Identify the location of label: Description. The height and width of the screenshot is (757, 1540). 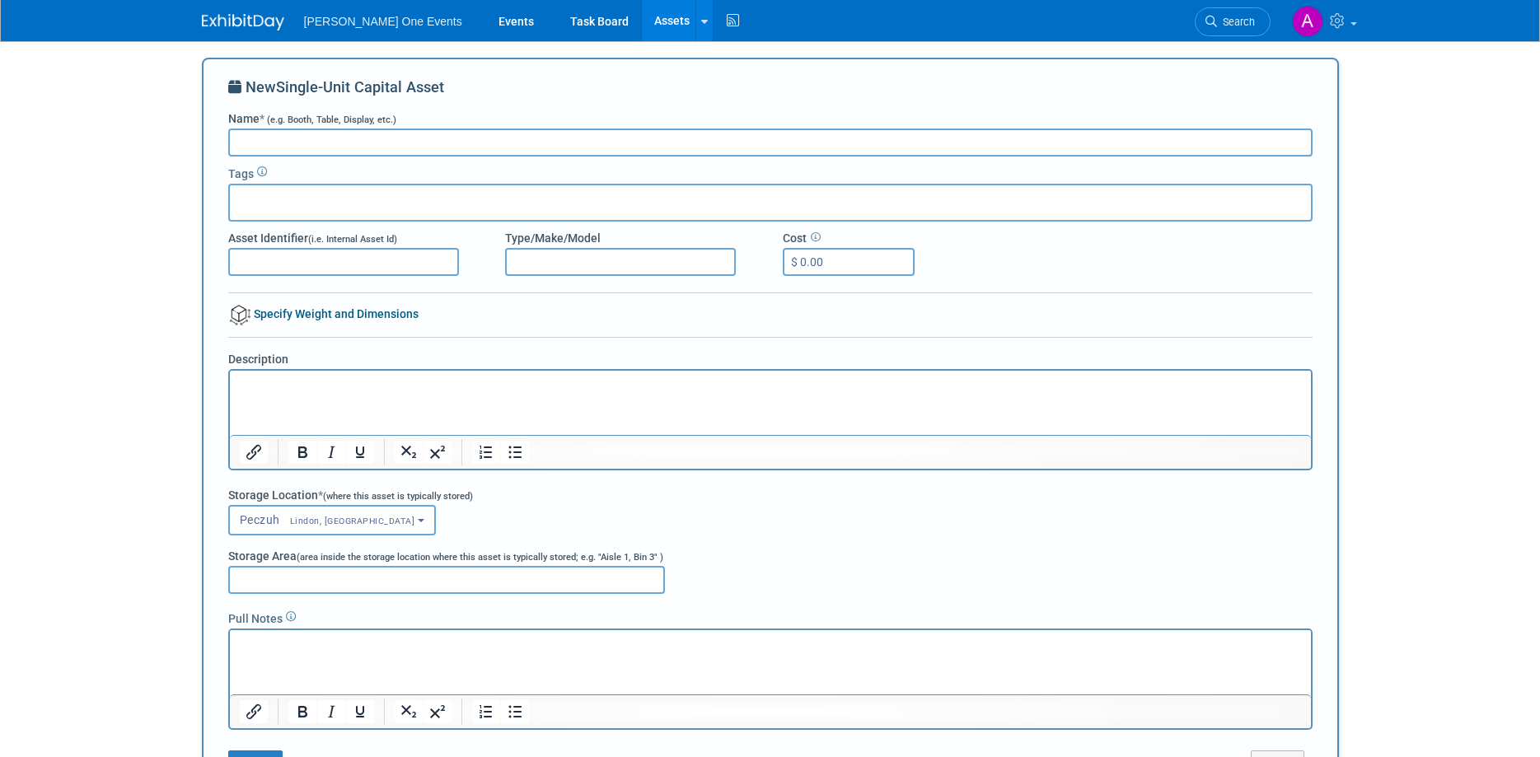
(258, 359).